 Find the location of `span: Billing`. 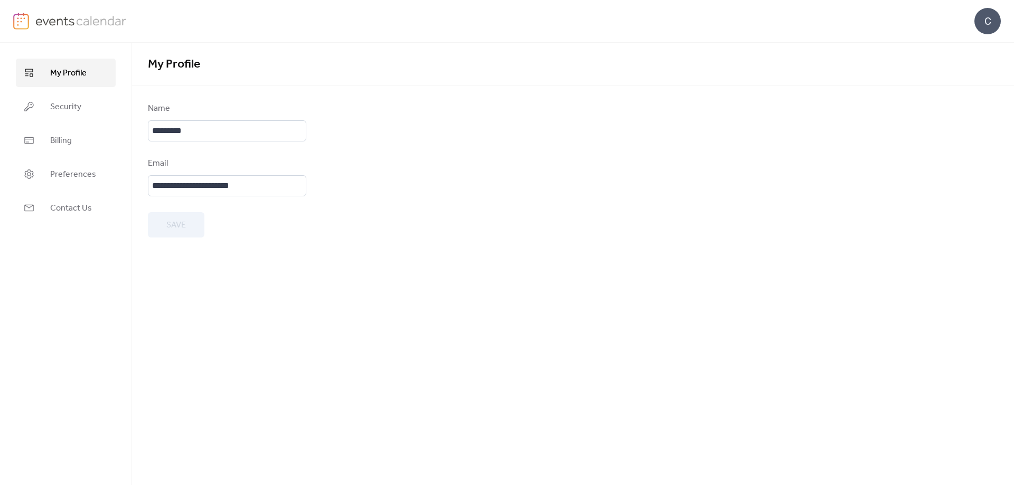

span: Billing is located at coordinates (61, 141).